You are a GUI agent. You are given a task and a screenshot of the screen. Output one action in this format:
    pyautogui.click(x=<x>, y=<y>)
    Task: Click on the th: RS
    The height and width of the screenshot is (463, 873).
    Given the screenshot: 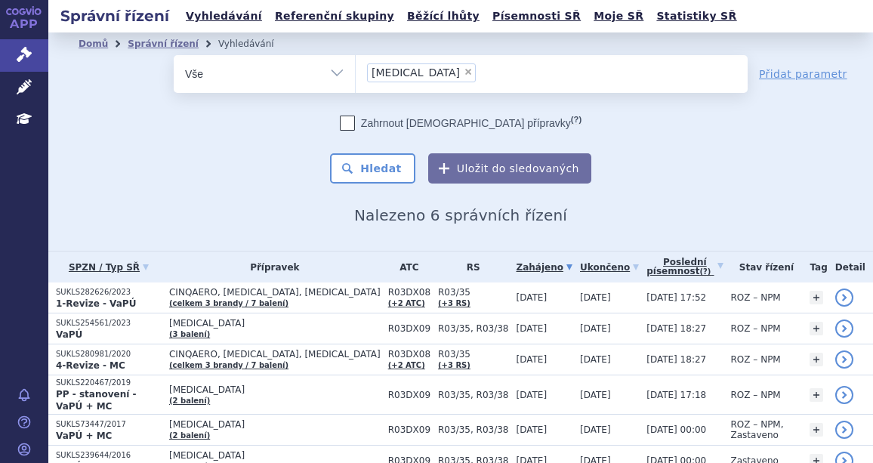 What is the action you would take?
    pyautogui.click(x=469, y=267)
    